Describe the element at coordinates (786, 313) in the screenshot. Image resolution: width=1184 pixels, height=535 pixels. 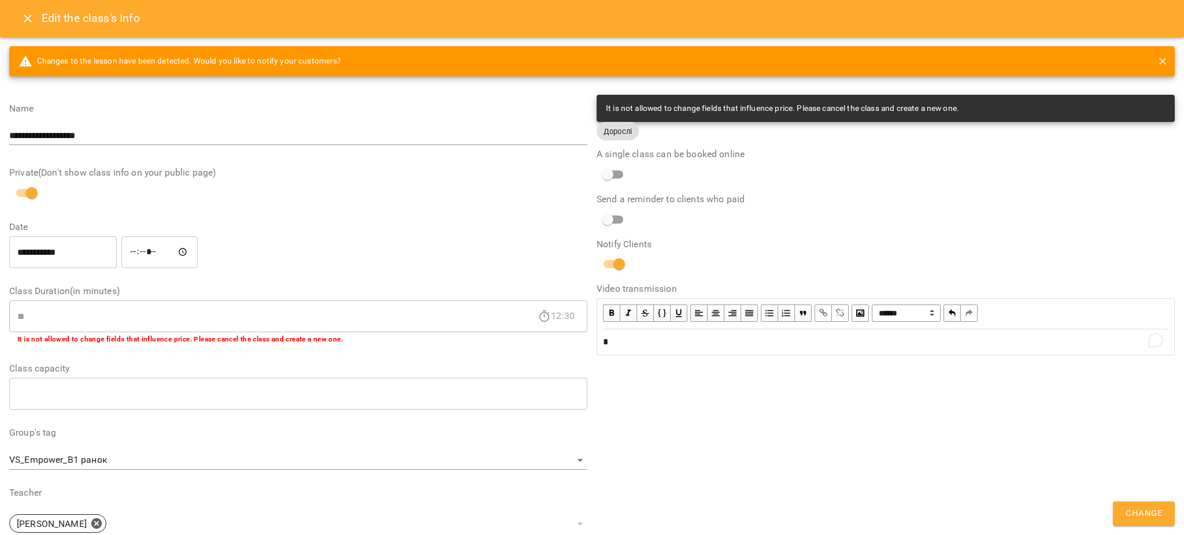
I see `button: OL` at that location.